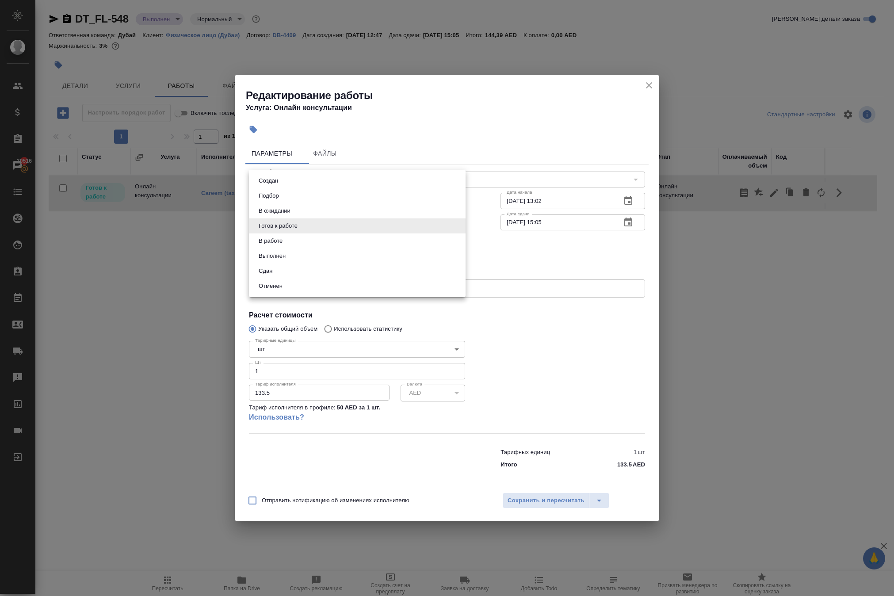 The image size is (894, 596). What do you see at coordinates (268, 181) in the screenshot?
I see `button: Создан` at bounding box center [268, 181].